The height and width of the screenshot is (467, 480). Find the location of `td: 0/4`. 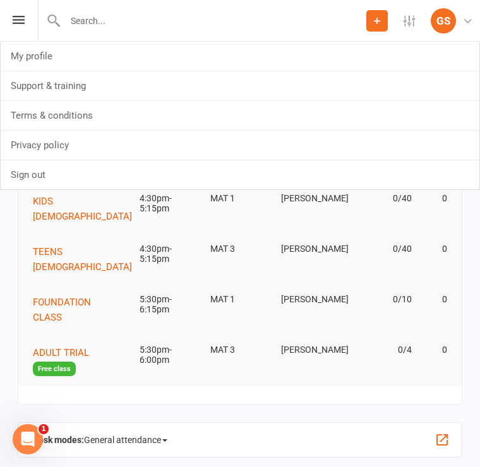

td: 0/4 is located at coordinates (381, 350).